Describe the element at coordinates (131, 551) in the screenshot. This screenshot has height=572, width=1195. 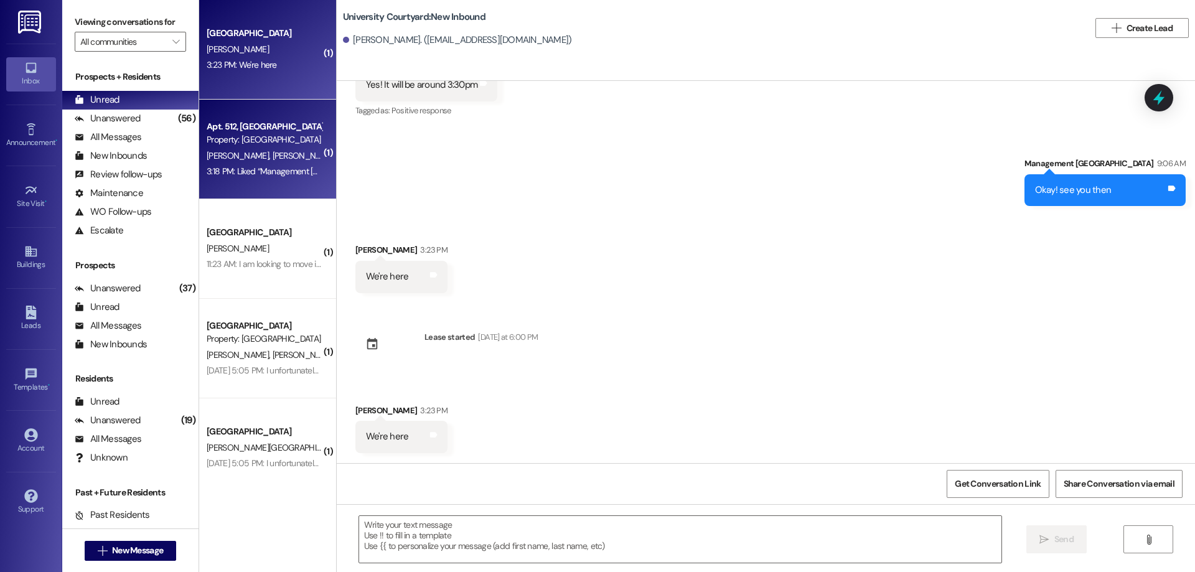
I see `button: New Message` at that location.